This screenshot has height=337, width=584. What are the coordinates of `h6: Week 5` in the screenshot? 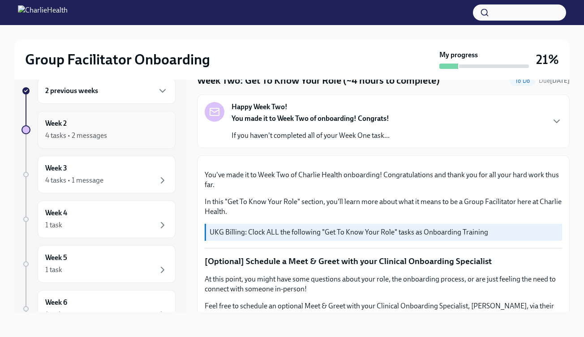 It's located at (56, 258).